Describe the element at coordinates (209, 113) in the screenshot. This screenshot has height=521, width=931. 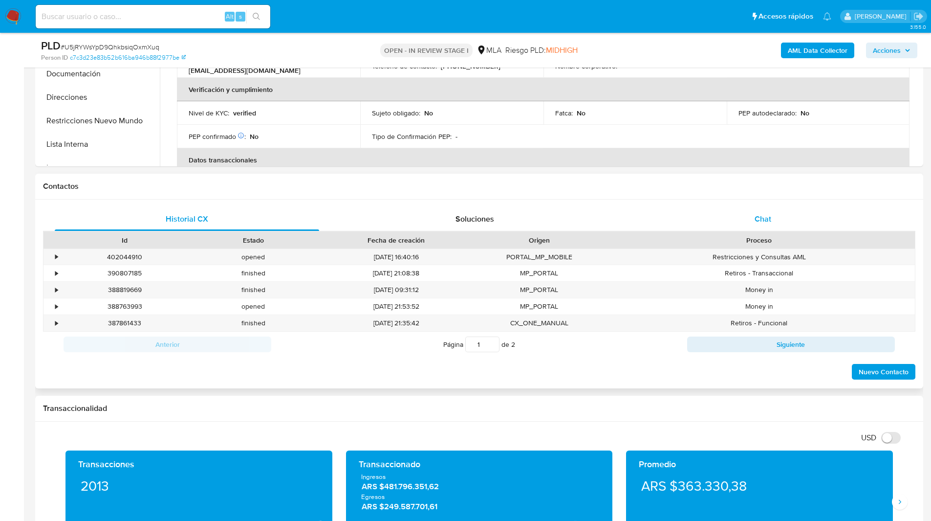
I see `p: Nivel de KYC :` at that location.